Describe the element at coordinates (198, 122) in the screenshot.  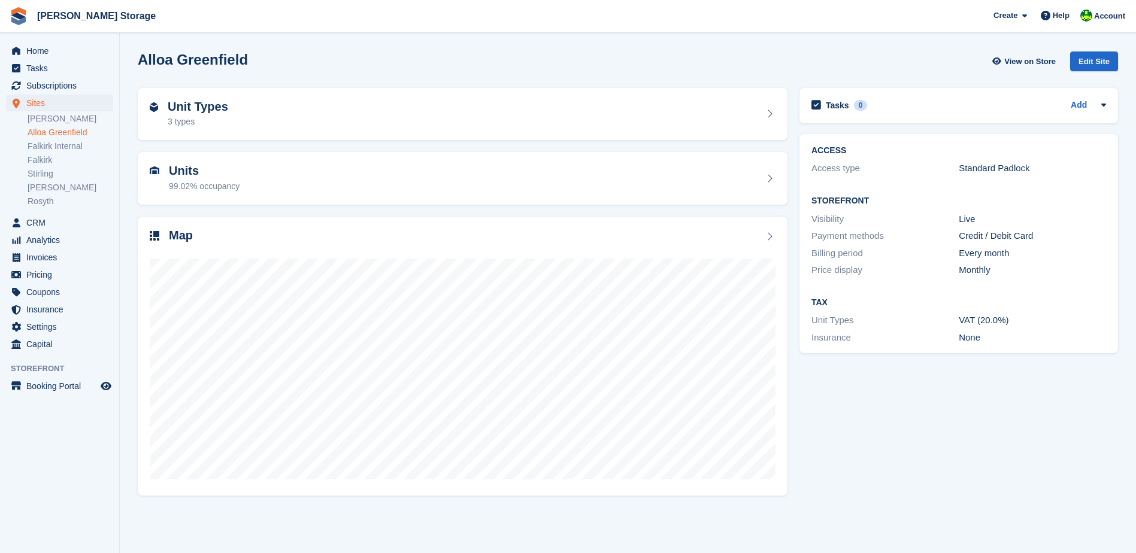
I see `div: 3 types` at that location.